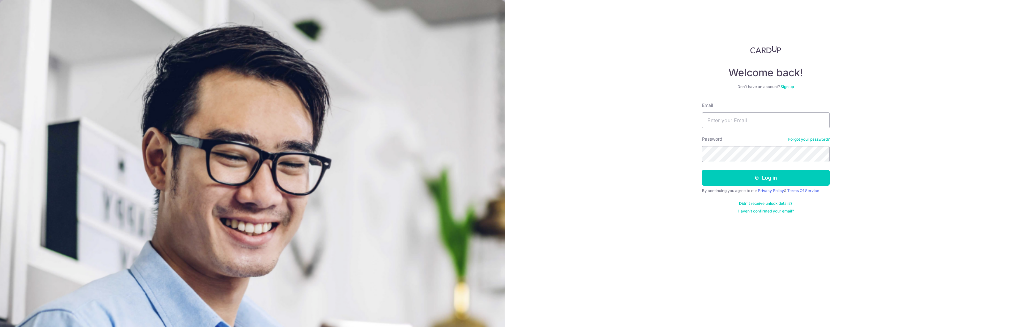 This screenshot has height=327, width=1026. Describe the element at coordinates (771, 191) in the screenshot. I see `a: Privacy Policy` at that location.